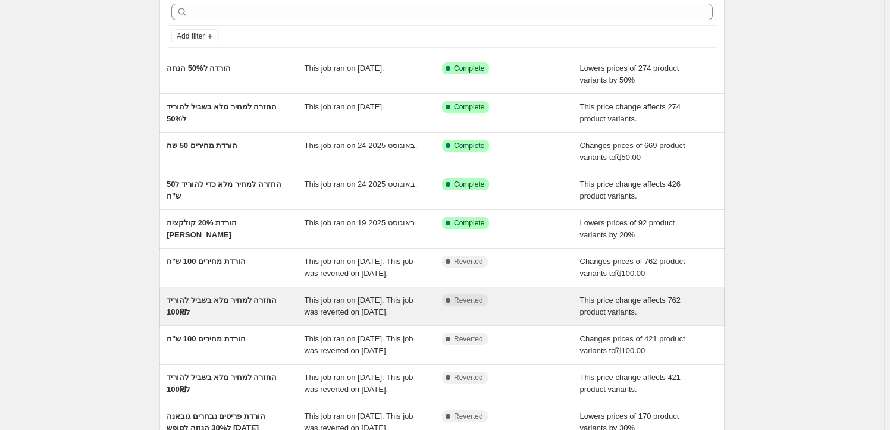 This screenshot has width=890, height=430. I want to click on span: הורדה ל50% הנחה, so click(199, 68).